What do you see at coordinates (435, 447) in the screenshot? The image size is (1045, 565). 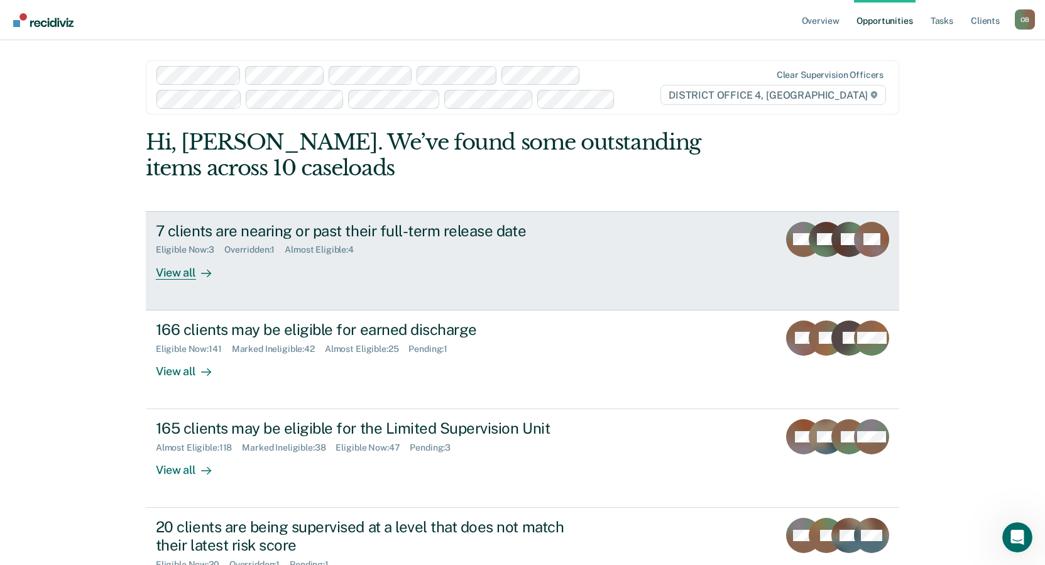 I see `div: Pending : 3` at bounding box center [435, 447].